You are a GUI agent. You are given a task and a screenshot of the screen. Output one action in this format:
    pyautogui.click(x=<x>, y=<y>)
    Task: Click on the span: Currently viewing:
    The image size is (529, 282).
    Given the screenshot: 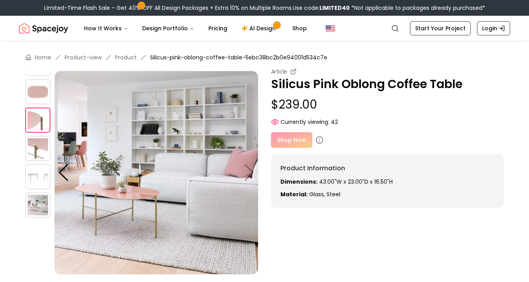 What is the action you would take?
    pyautogui.click(x=305, y=122)
    